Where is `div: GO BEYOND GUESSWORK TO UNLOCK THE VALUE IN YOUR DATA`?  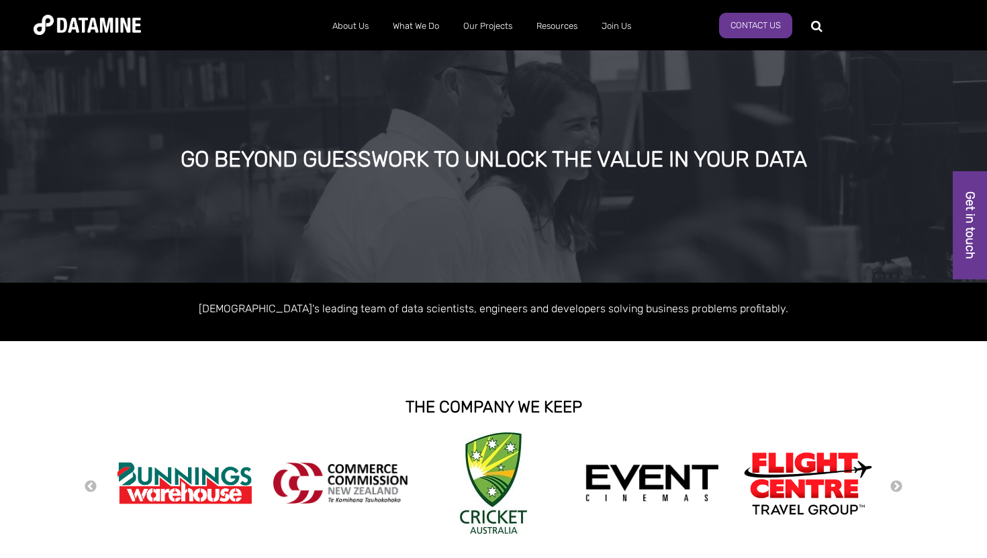 div: GO BEYOND GUESSWORK TO UNLOCK THE VALUE IN YOUR DATA is located at coordinates (493, 160).